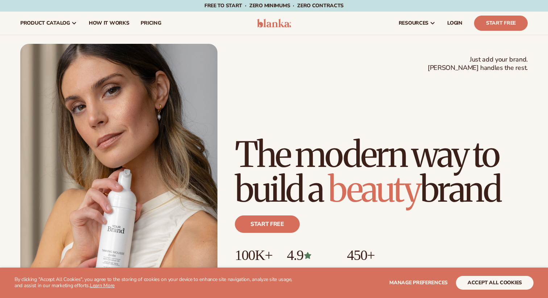 This screenshot has width=548, height=298. Describe the element at coordinates (455, 23) in the screenshot. I see `span: LOGIN` at that location.